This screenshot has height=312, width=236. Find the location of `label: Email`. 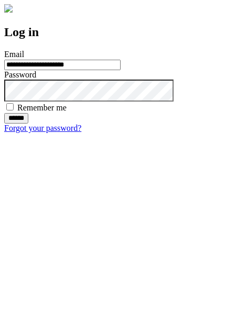

label: Email is located at coordinates (14, 54).